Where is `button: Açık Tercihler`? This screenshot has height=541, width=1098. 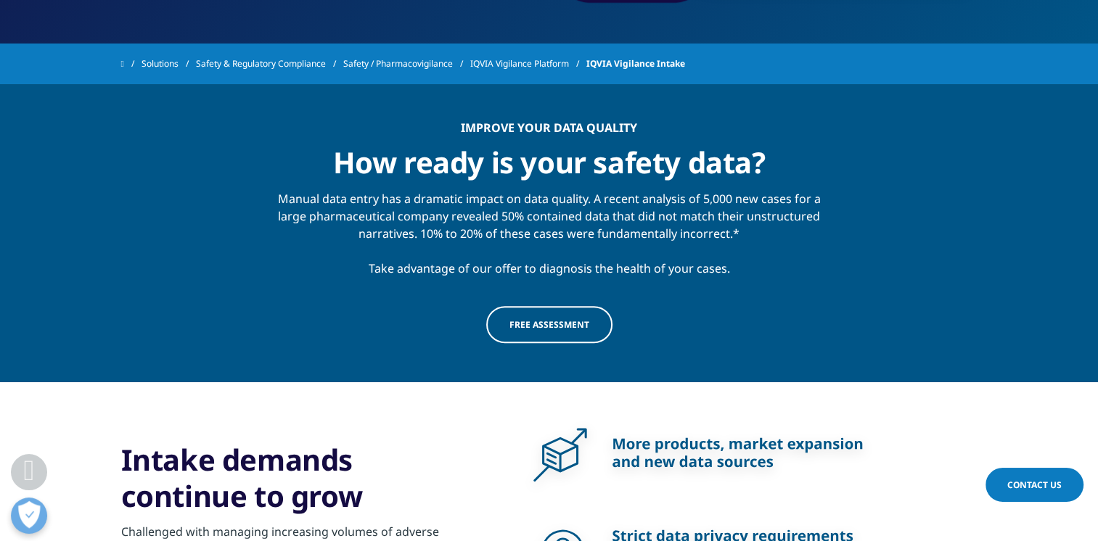 button: Açık Tercihler is located at coordinates (29, 516).